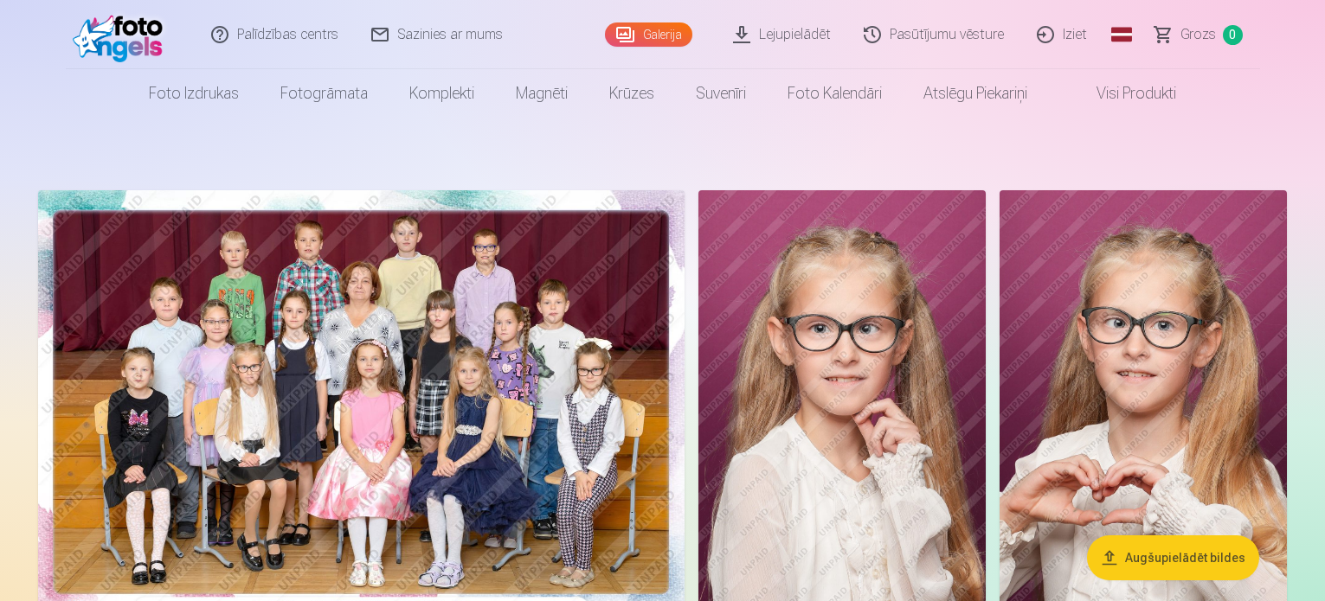  I want to click on a: Krūzes, so click(632, 93).